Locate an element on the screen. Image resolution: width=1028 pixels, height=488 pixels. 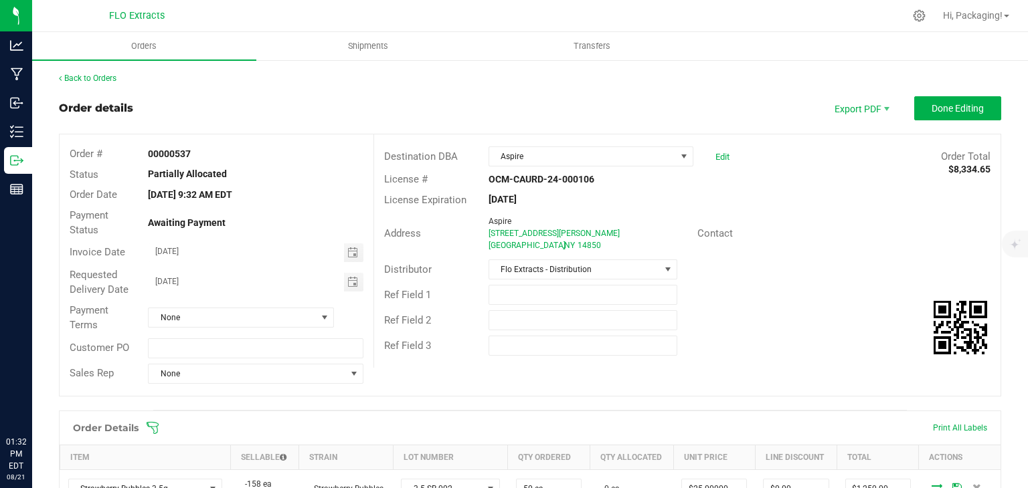
th: Unit Price is located at coordinates (714, 457).